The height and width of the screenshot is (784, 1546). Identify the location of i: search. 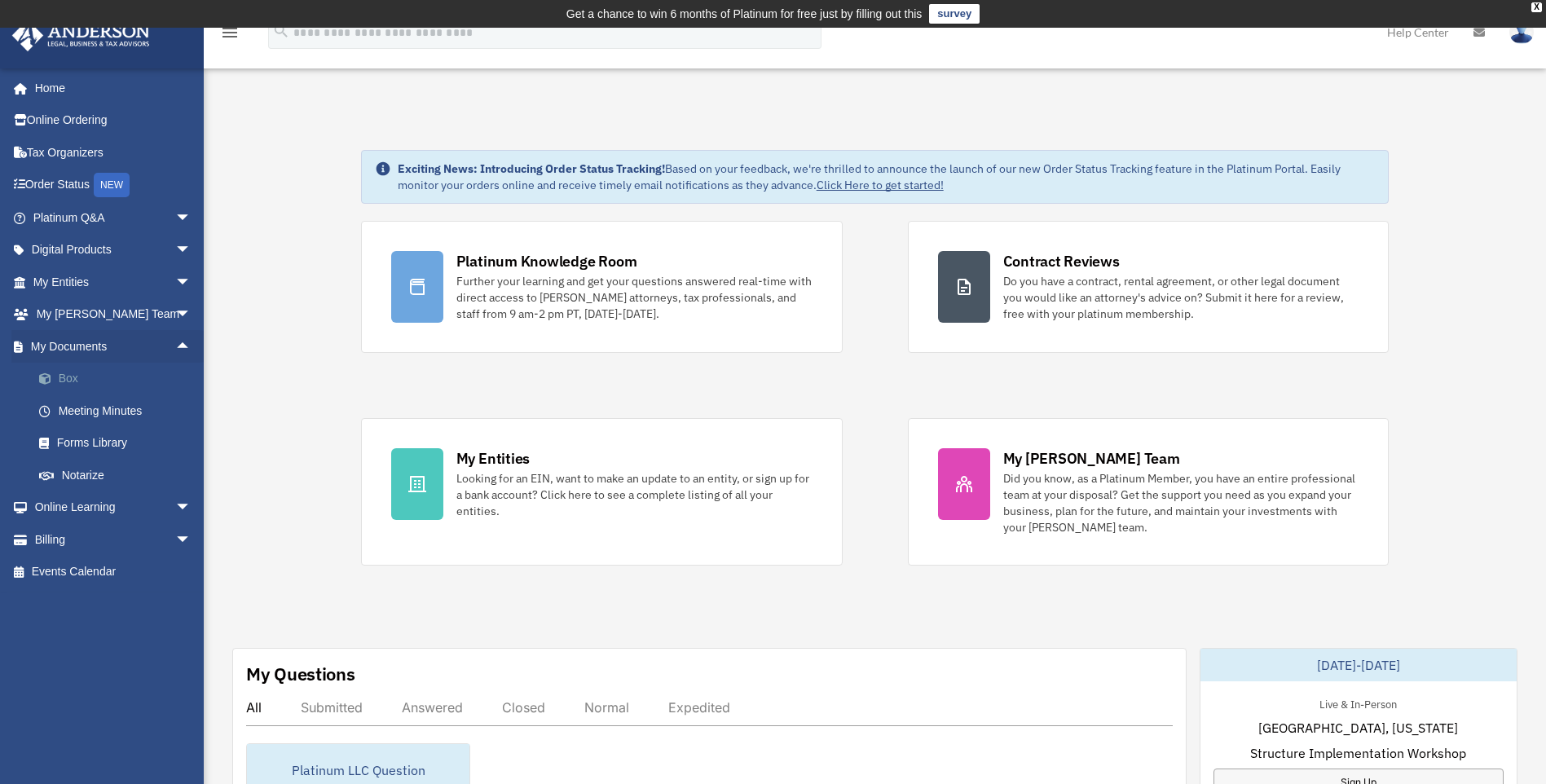
(281, 31).